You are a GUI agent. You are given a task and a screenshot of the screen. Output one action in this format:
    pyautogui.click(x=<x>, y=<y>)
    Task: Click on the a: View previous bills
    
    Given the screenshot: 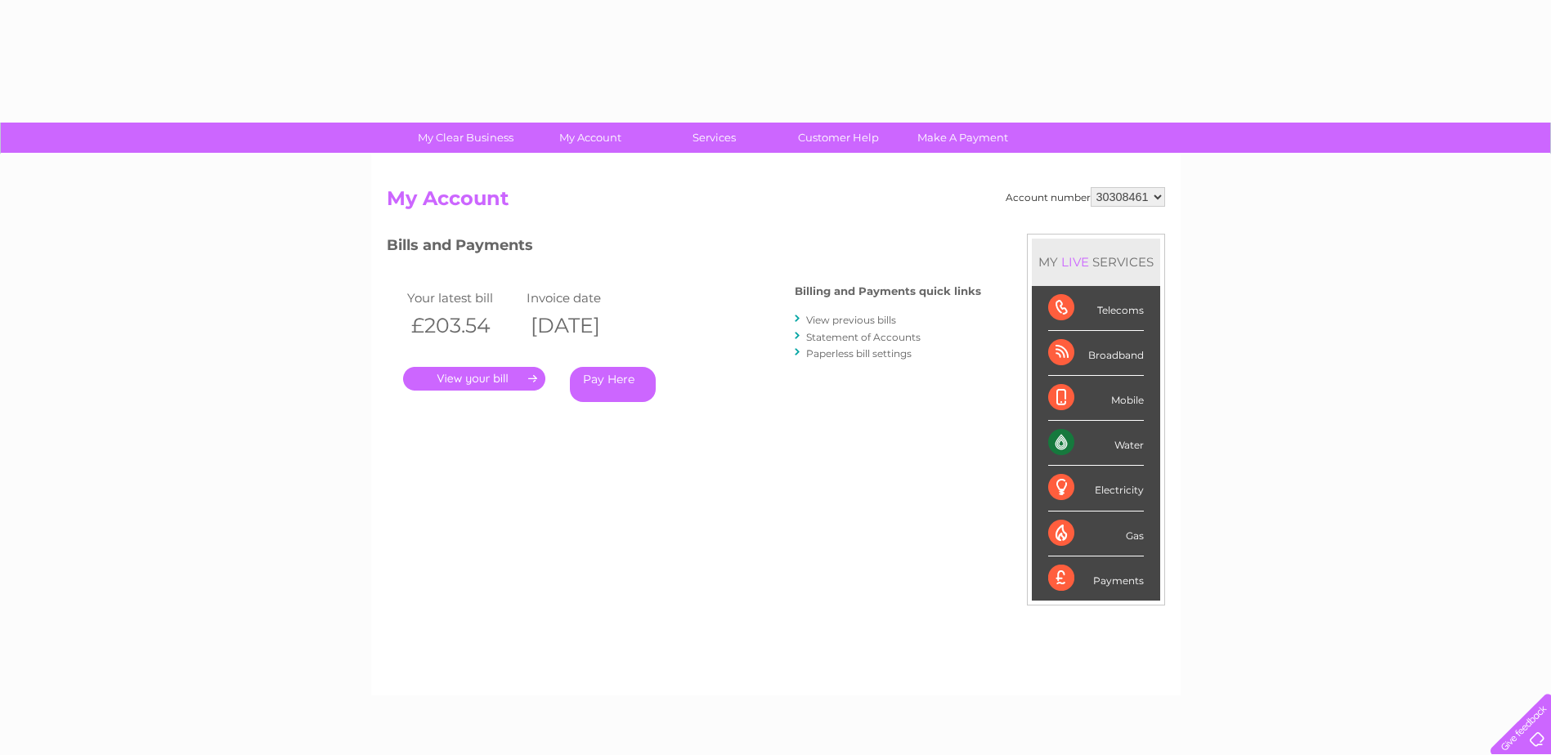 What is the action you would take?
    pyautogui.click(x=851, y=320)
    